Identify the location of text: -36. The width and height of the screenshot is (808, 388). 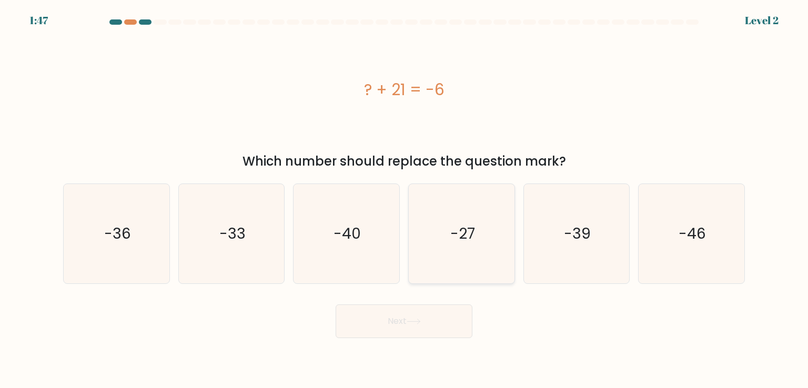
(117, 234).